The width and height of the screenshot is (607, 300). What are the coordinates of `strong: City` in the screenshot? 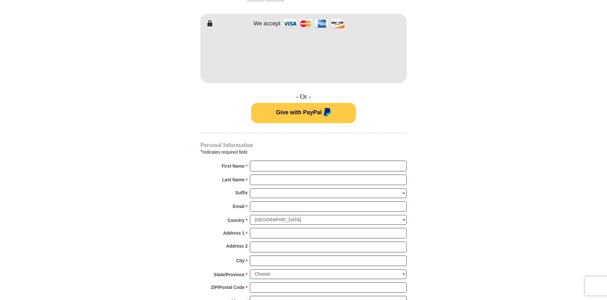 It's located at (240, 261).